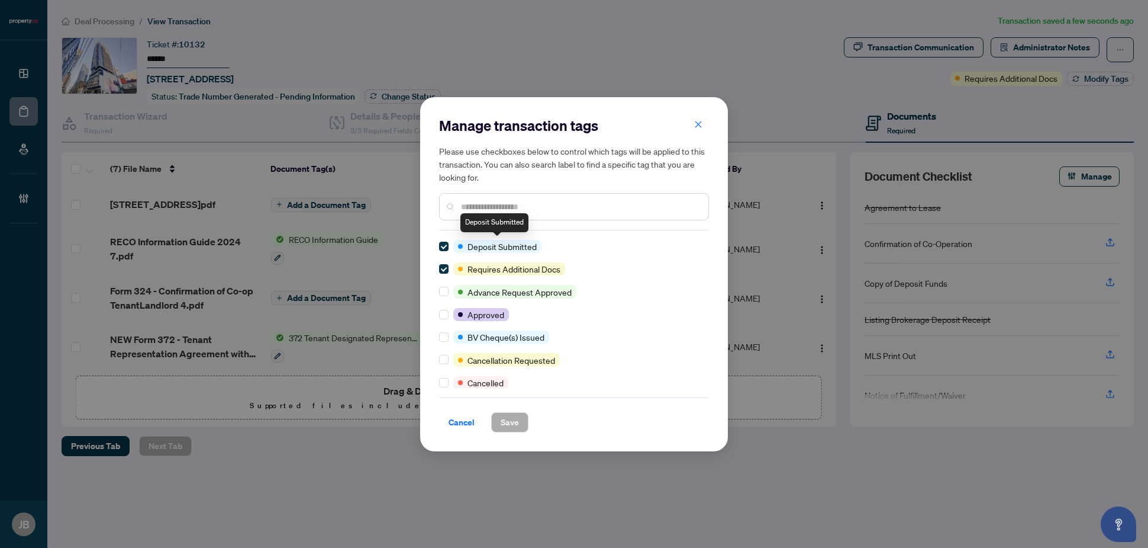 Image resolution: width=1148 pixels, height=548 pixels. I want to click on span: Approved, so click(486, 314).